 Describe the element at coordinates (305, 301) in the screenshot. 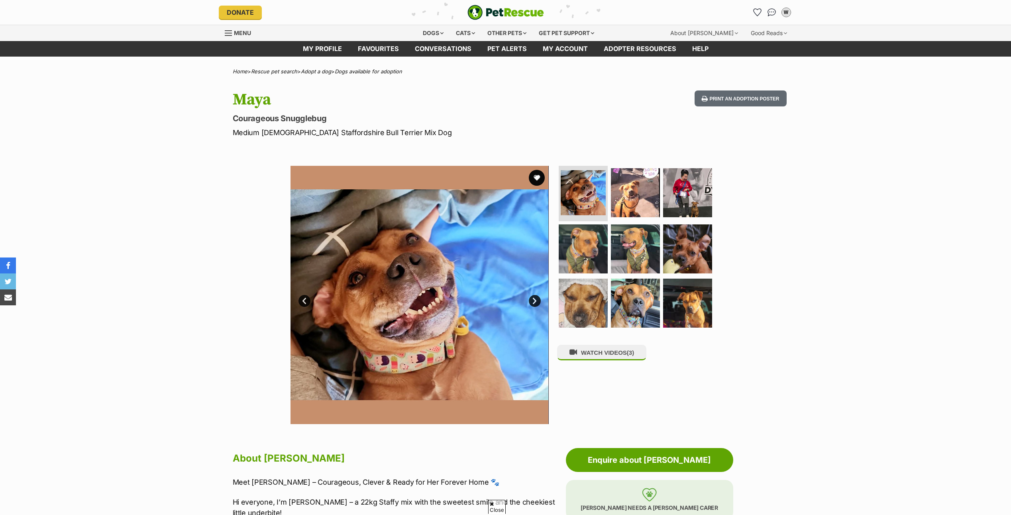

I see `a: Prev` at that location.